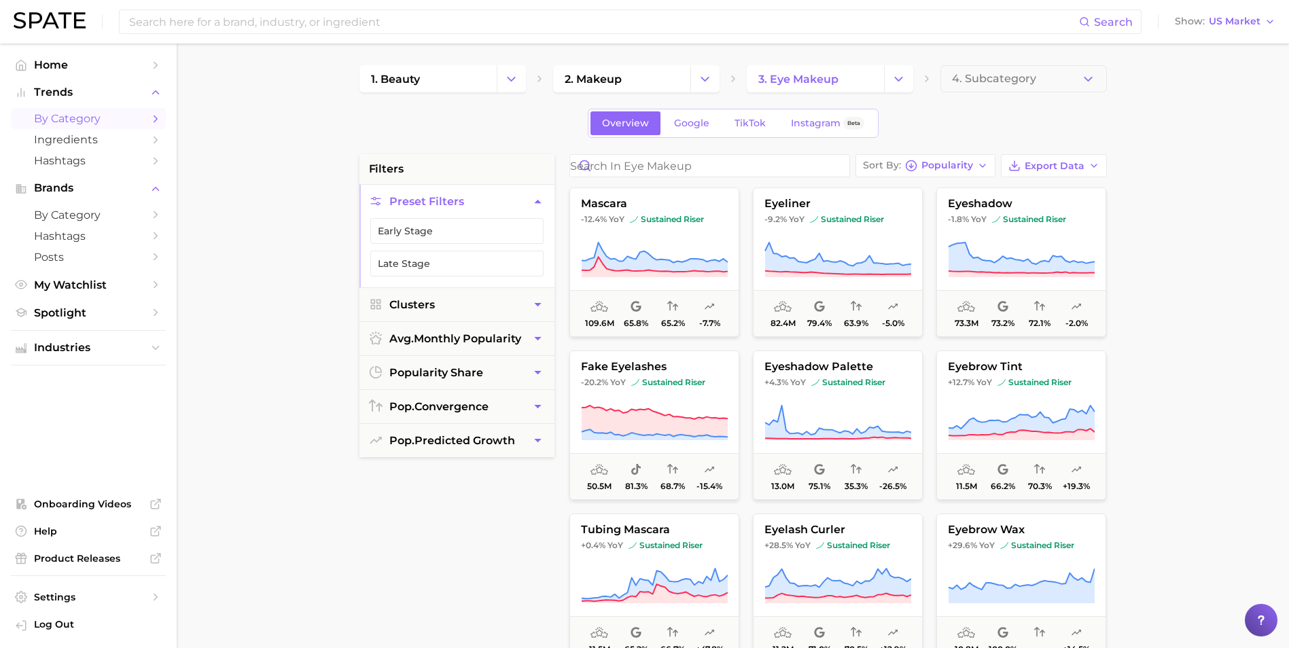  I want to click on span: My Watchlist, so click(88, 285).